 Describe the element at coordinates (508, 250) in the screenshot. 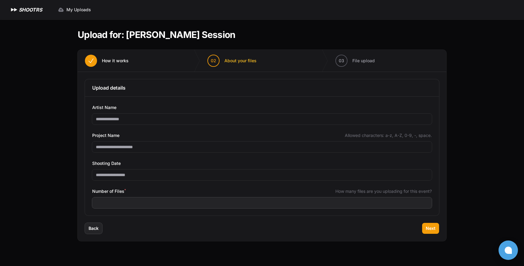

I see `button: Open chat window` at that location.